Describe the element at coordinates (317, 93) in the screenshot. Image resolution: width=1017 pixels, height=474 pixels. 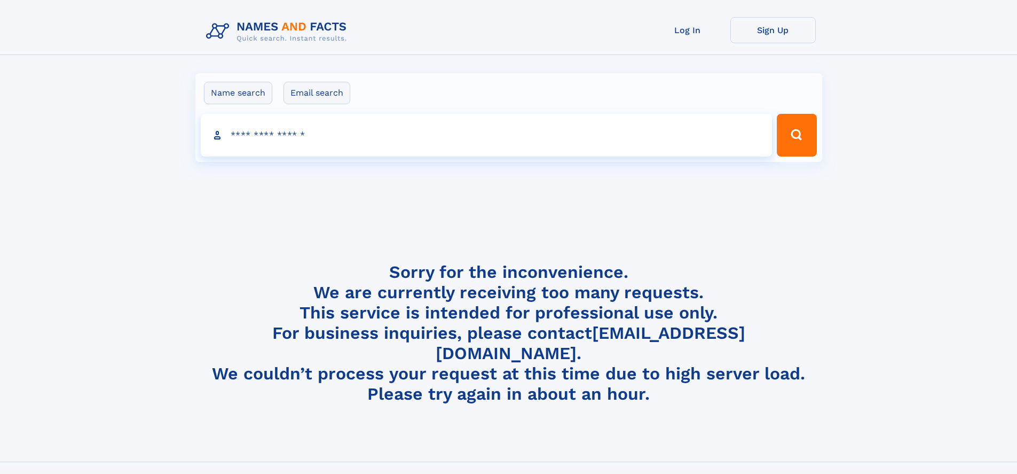
I see `label: Email search` at that location.